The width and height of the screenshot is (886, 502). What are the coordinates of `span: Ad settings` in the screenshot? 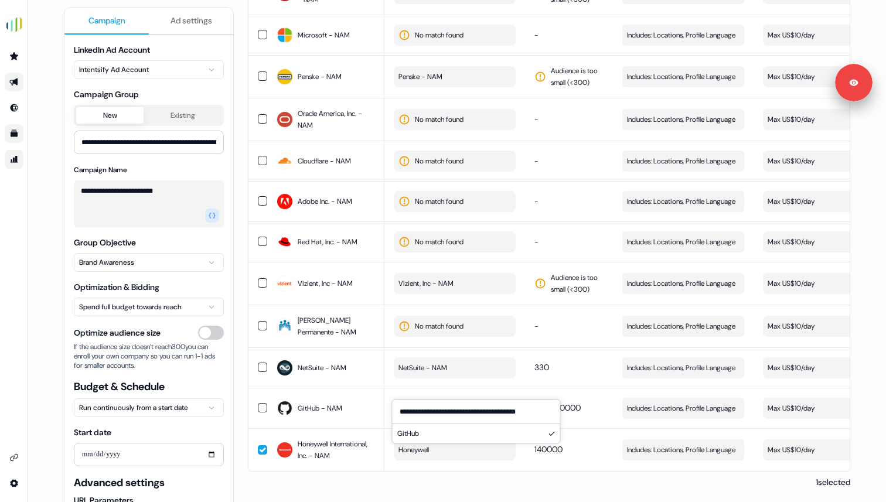 It's located at (191, 21).